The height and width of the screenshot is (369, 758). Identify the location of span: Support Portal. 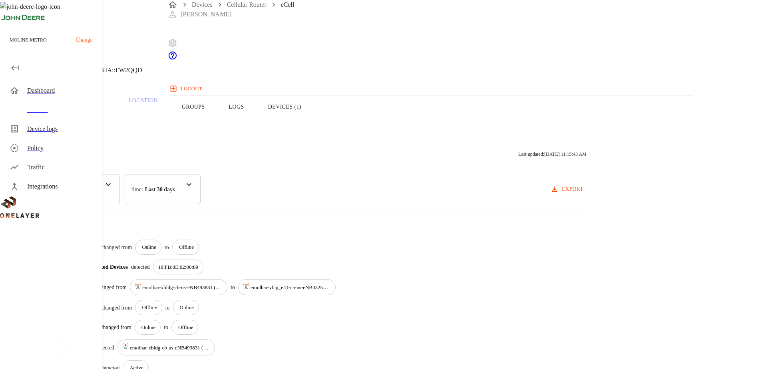
(173, 58).